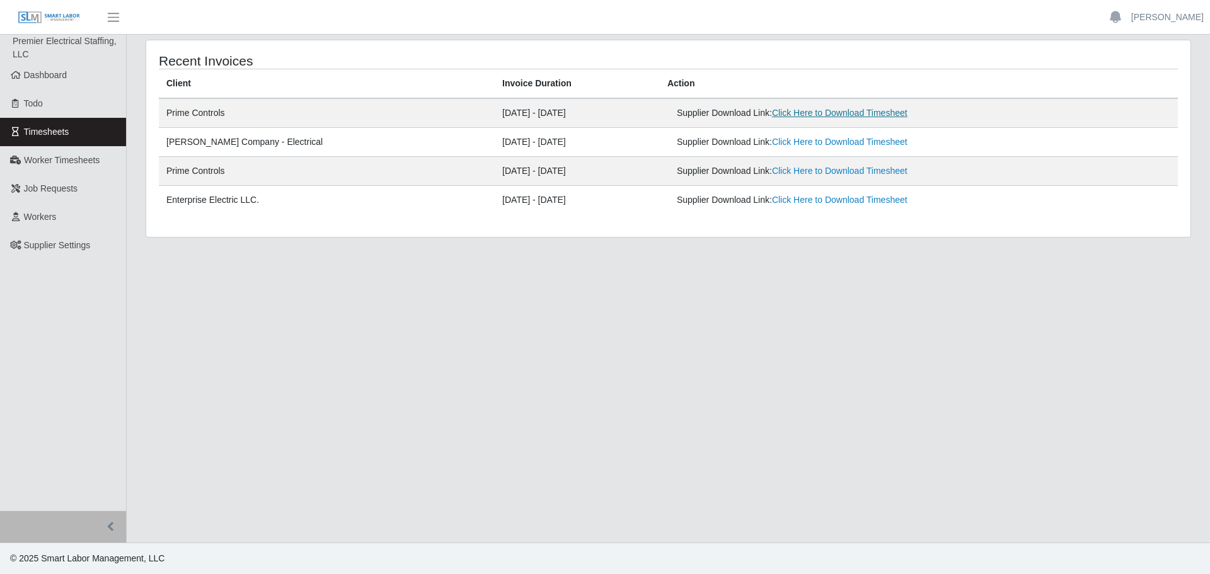  I want to click on img: SLM Logo, so click(49, 18).